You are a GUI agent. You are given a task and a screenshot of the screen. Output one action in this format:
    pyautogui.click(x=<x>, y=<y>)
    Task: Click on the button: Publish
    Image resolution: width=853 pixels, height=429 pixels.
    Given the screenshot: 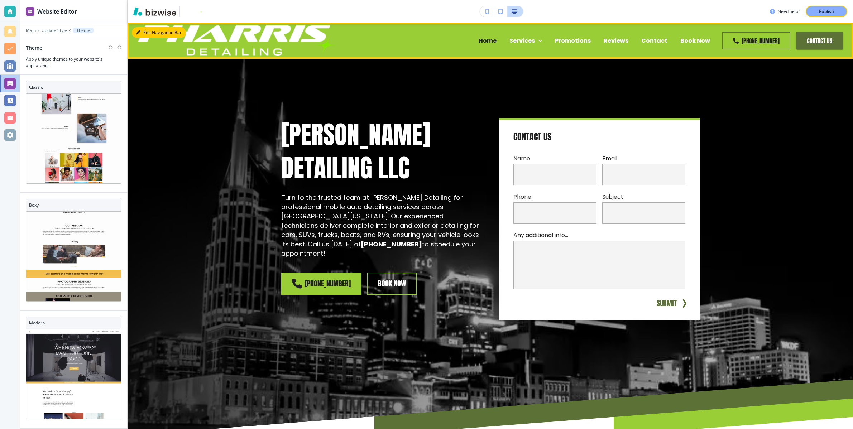 What is the action you would take?
    pyautogui.click(x=826, y=11)
    